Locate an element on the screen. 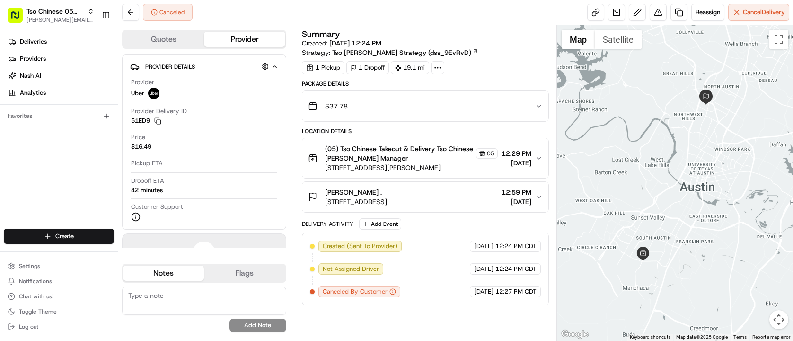  a: Open this area in Google Maps (opens a new window) is located at coordinates (575, 334).